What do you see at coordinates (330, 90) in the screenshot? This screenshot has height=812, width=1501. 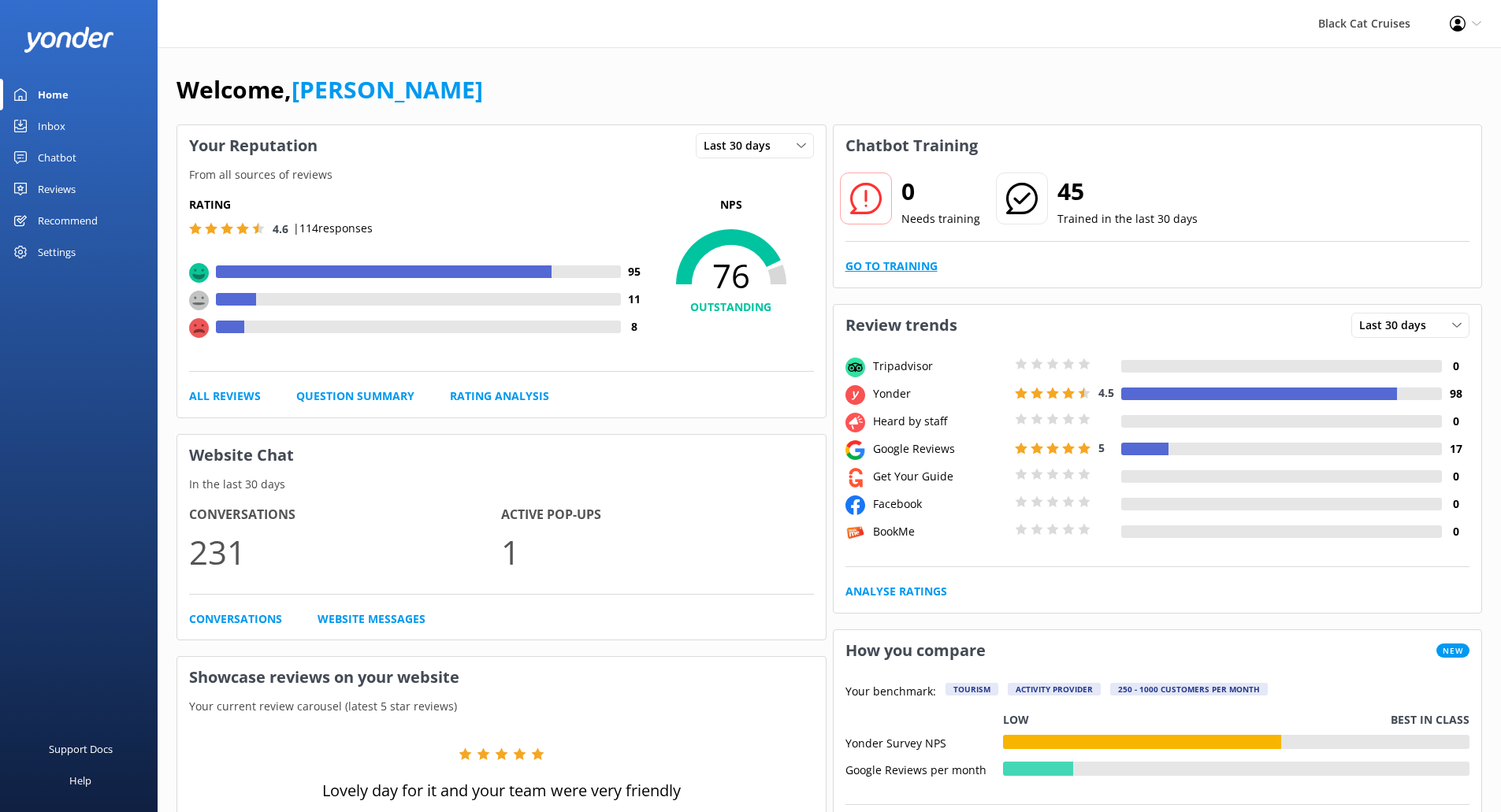 I see `h1: Welcome,` at bounding box center [330, 90].